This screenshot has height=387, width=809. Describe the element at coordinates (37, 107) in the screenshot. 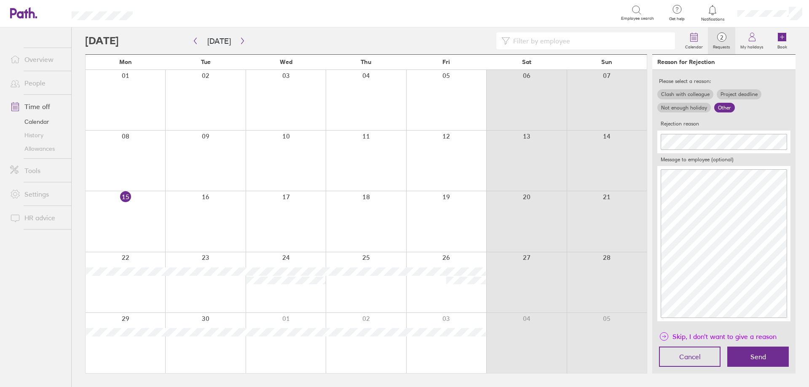

I see `a: Time off` at that location.